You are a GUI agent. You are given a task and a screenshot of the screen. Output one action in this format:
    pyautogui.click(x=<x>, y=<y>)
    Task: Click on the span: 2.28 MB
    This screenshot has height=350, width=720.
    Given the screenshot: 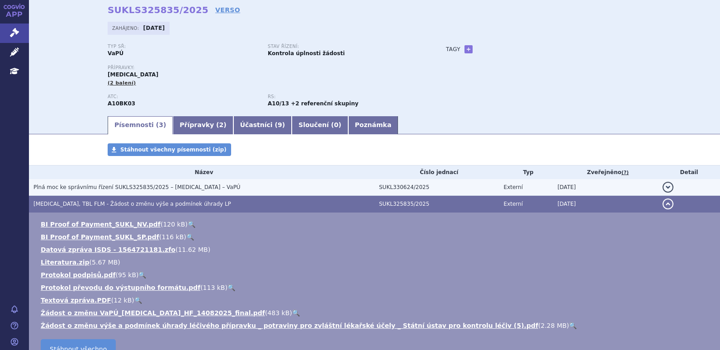 What is the action you would take?
    pyautogui.click(x=554, y=326)
    